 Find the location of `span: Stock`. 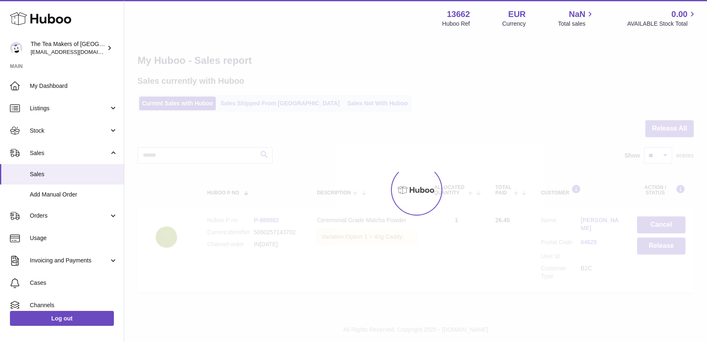

span: Stock is located at coordinates (69, 131).